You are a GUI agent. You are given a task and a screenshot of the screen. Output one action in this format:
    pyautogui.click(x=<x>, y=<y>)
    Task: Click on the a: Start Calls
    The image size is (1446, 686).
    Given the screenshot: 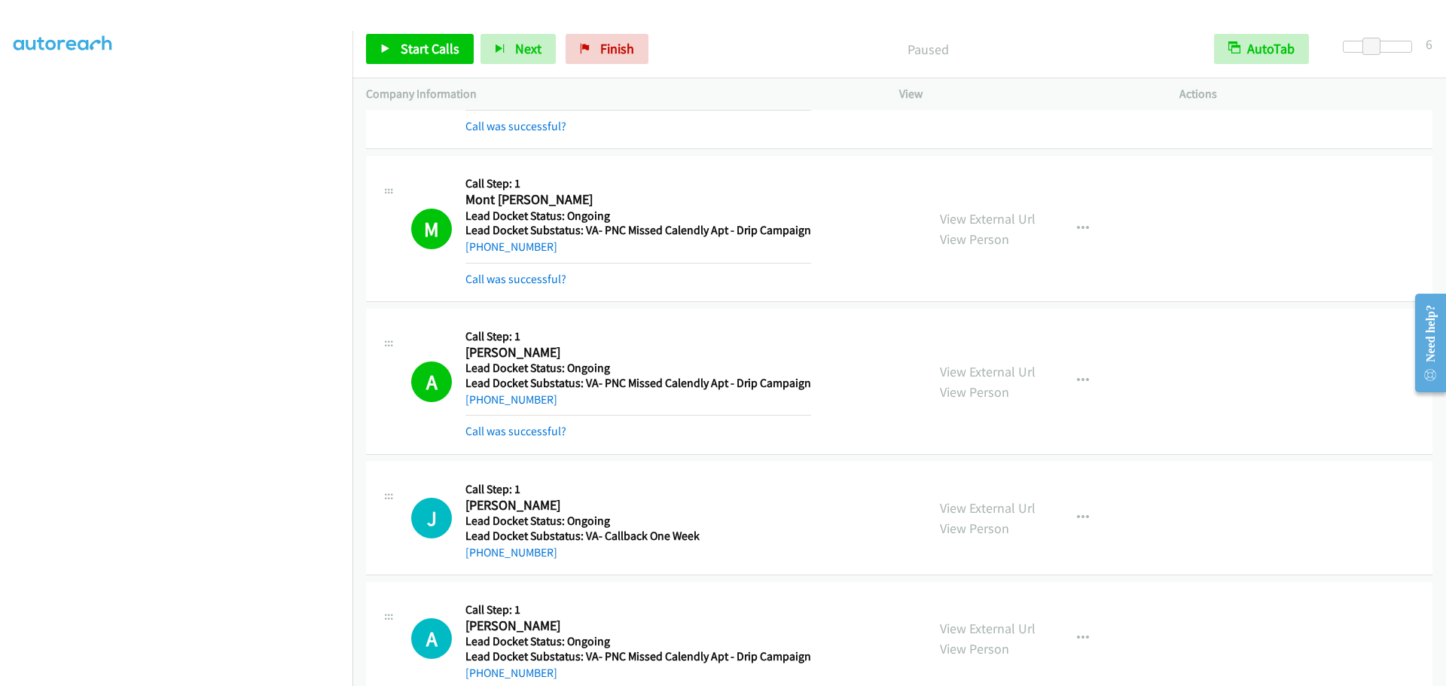 What is the action you would take?
    pyautogui.click(x=420, y=49)
    